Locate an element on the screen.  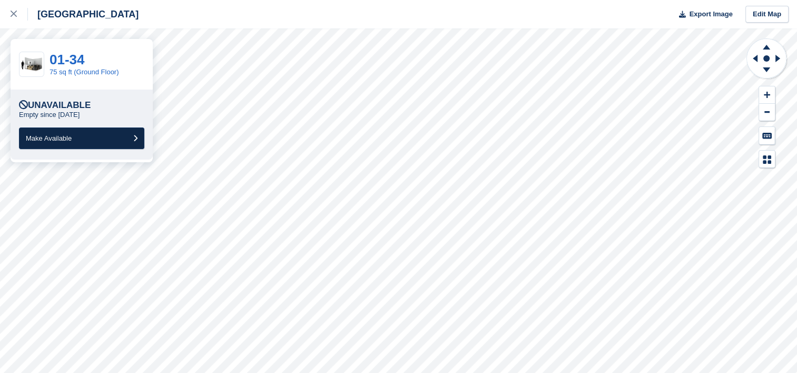
span: Export Image is located at coordinates (711, 14).